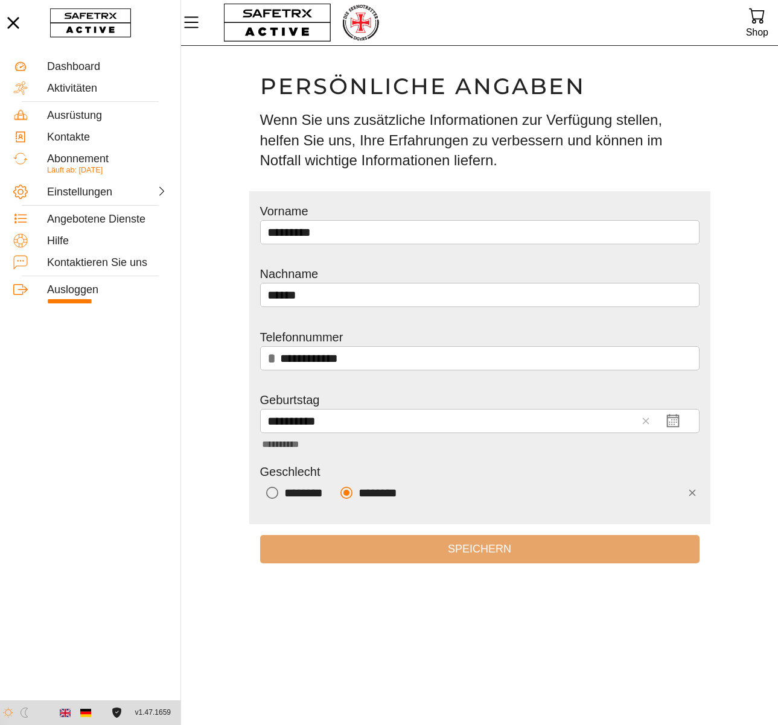  What do you see at coordinates (21, 262) in the screenshot?
I see `img: ContactUs.svg` at bounding box center [21, 262].